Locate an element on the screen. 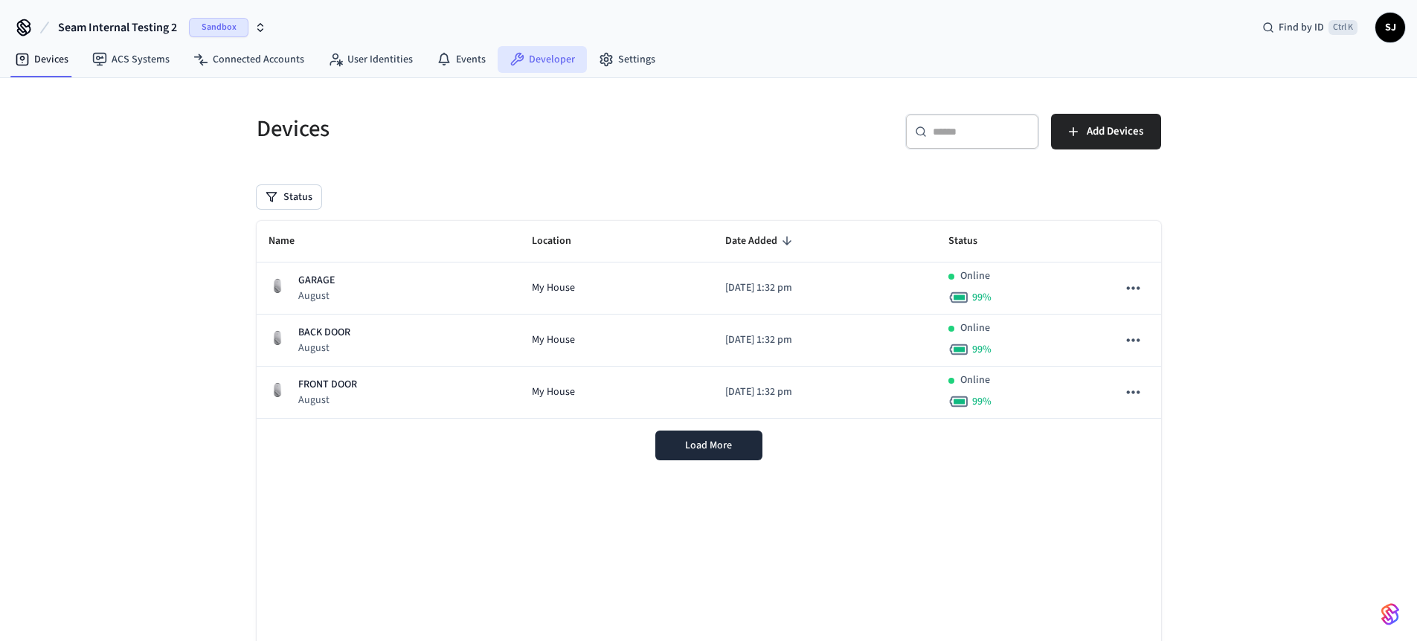 The width and height of the screenshot is (1417, 641). button: Load More is located at coordinates (709, 446).